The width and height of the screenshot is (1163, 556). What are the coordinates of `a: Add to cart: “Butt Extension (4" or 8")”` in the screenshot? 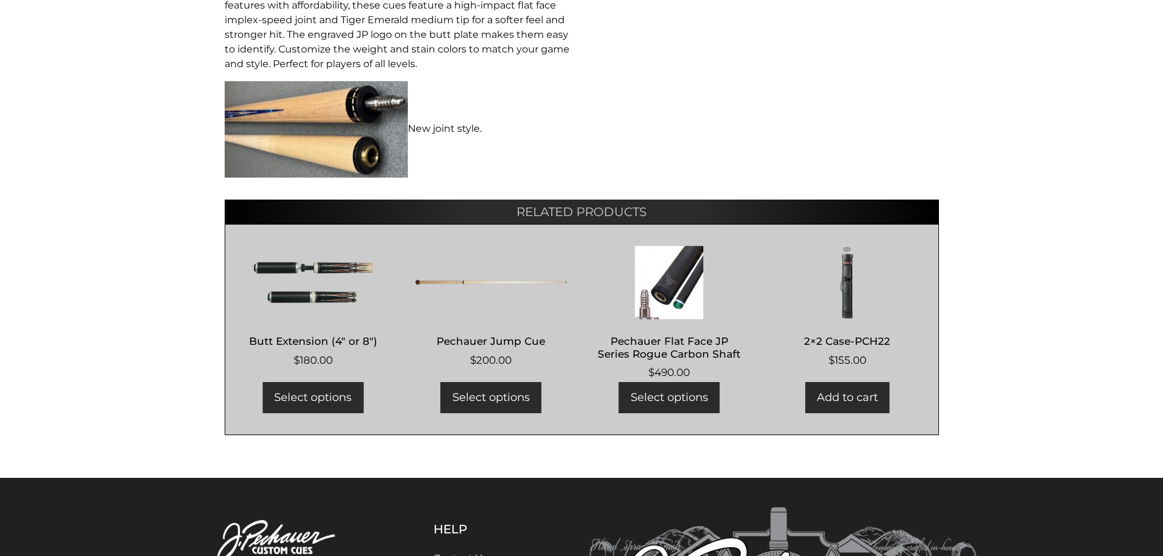 It's located at (313, 397).